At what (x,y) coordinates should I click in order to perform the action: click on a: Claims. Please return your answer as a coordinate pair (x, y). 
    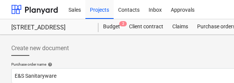
    Looking at the image, I should click on (180, 27).